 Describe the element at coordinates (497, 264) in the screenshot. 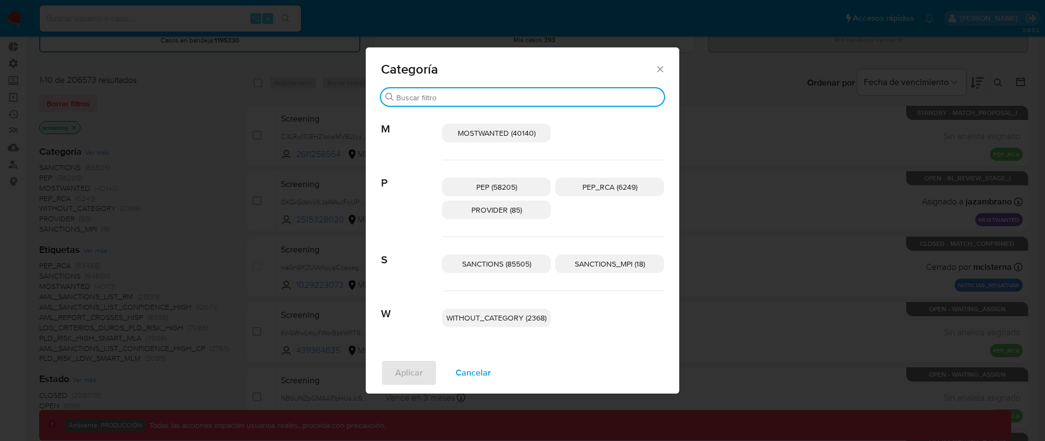

I see `span: SANCTIONS (85505)` at that location.